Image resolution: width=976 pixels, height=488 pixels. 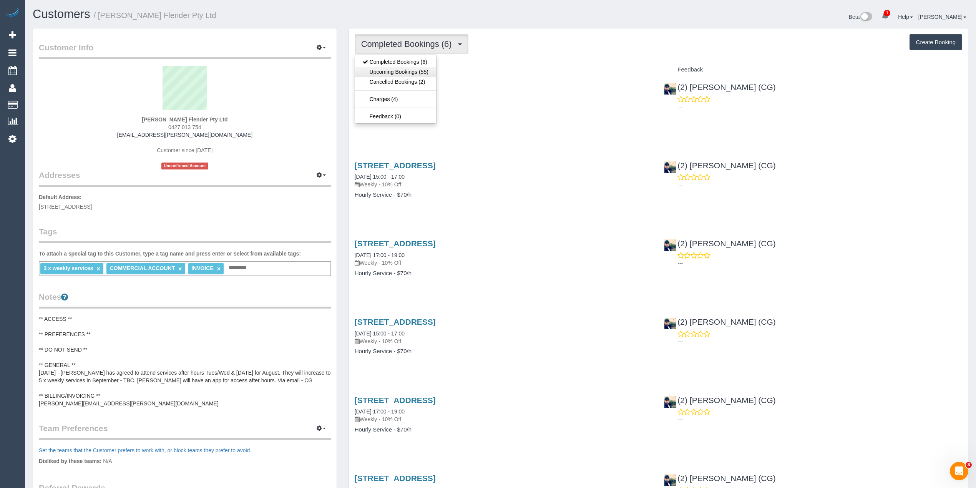 What do you see at coordinates (866, 17) in the screenshot?
I see `img: New interface` at bounding box center [866, 17].